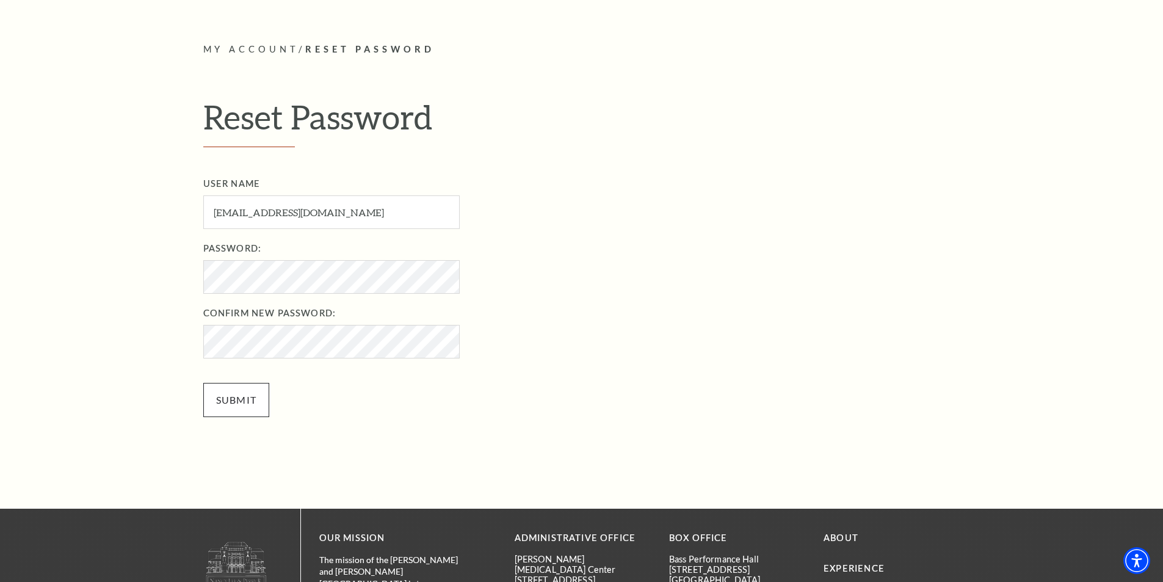 This screenshot has width=1163, height=582. I want to click on label: User Name, so click(595, 184).